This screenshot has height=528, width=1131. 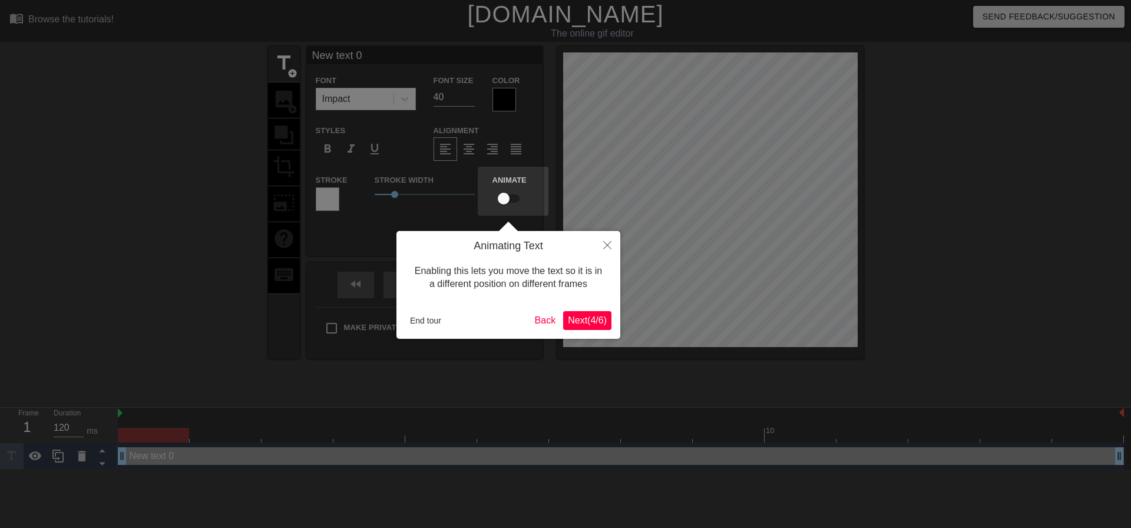 What do you see at coordinates (545, 320) in the screenshot?
I see `button: Back` at bounding box center [545, 320].